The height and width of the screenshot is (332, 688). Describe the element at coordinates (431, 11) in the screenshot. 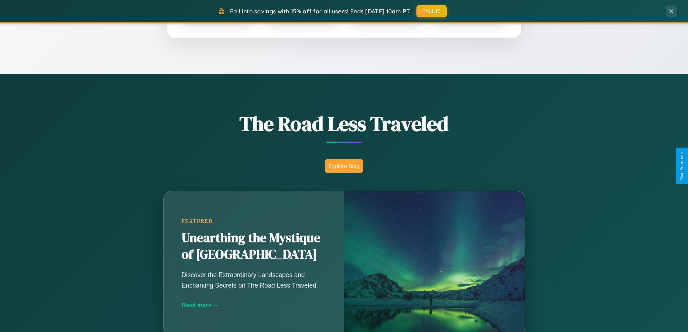

I see `button: FALL15` at that location.